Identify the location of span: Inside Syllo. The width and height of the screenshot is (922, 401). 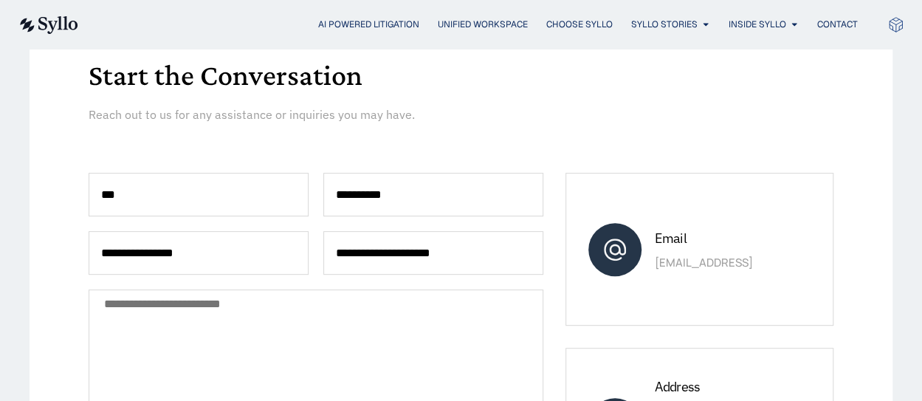
(757, 24).